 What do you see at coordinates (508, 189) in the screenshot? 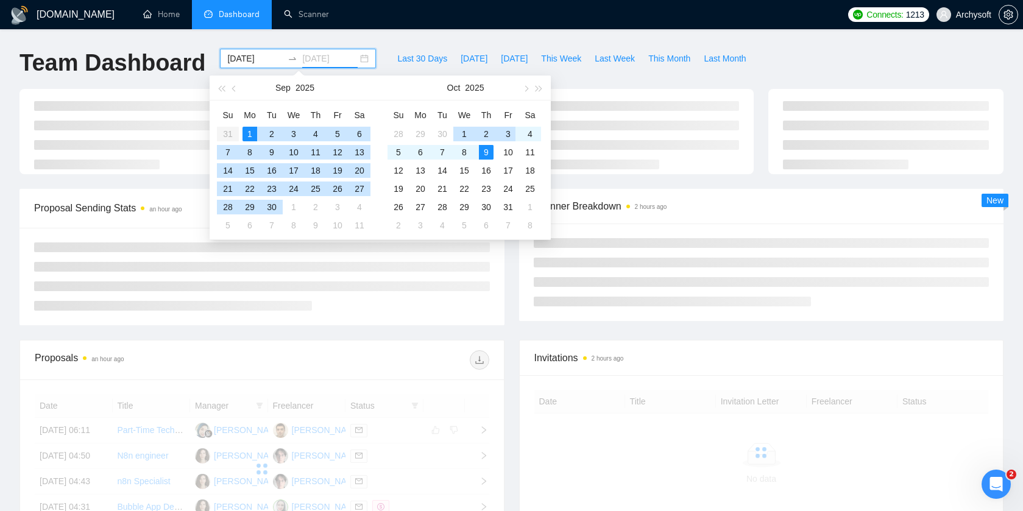
I see `td: 2025-10-24` at bounding box center [508, 189].